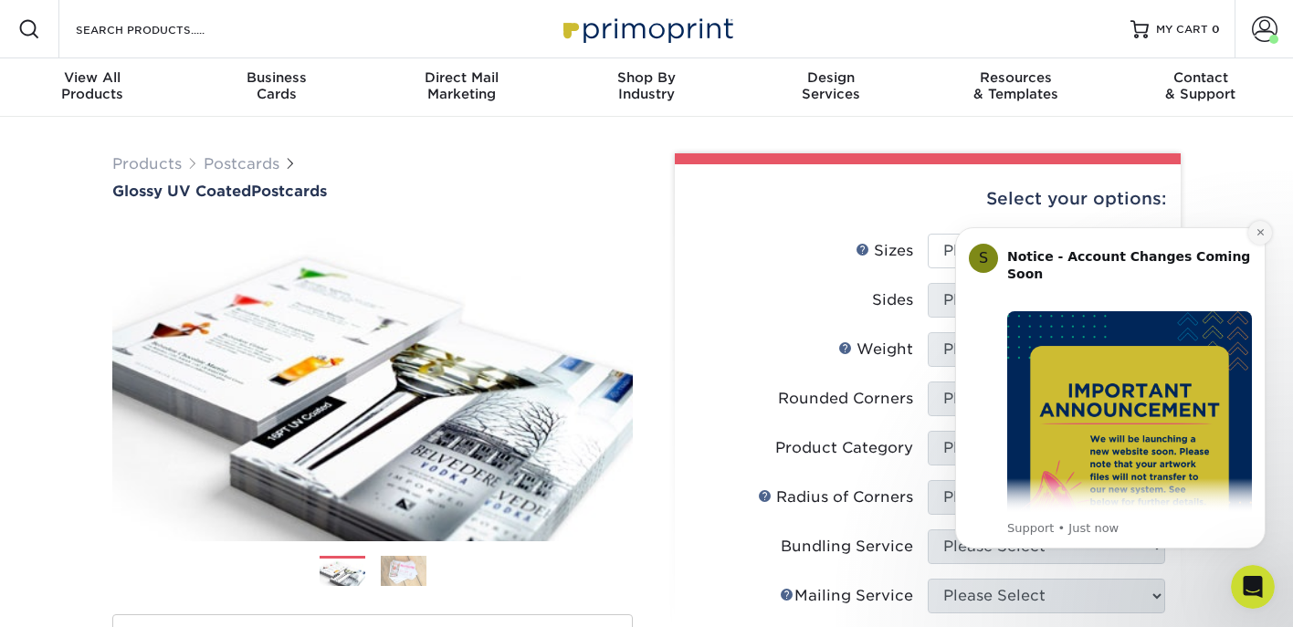 This screenshot has height=627, width=1293. What do you see at coordinates (163, 29) in the screenshot?
I see `input: SEARCH PRODUCTS.....` at bounding box center [163, 29].